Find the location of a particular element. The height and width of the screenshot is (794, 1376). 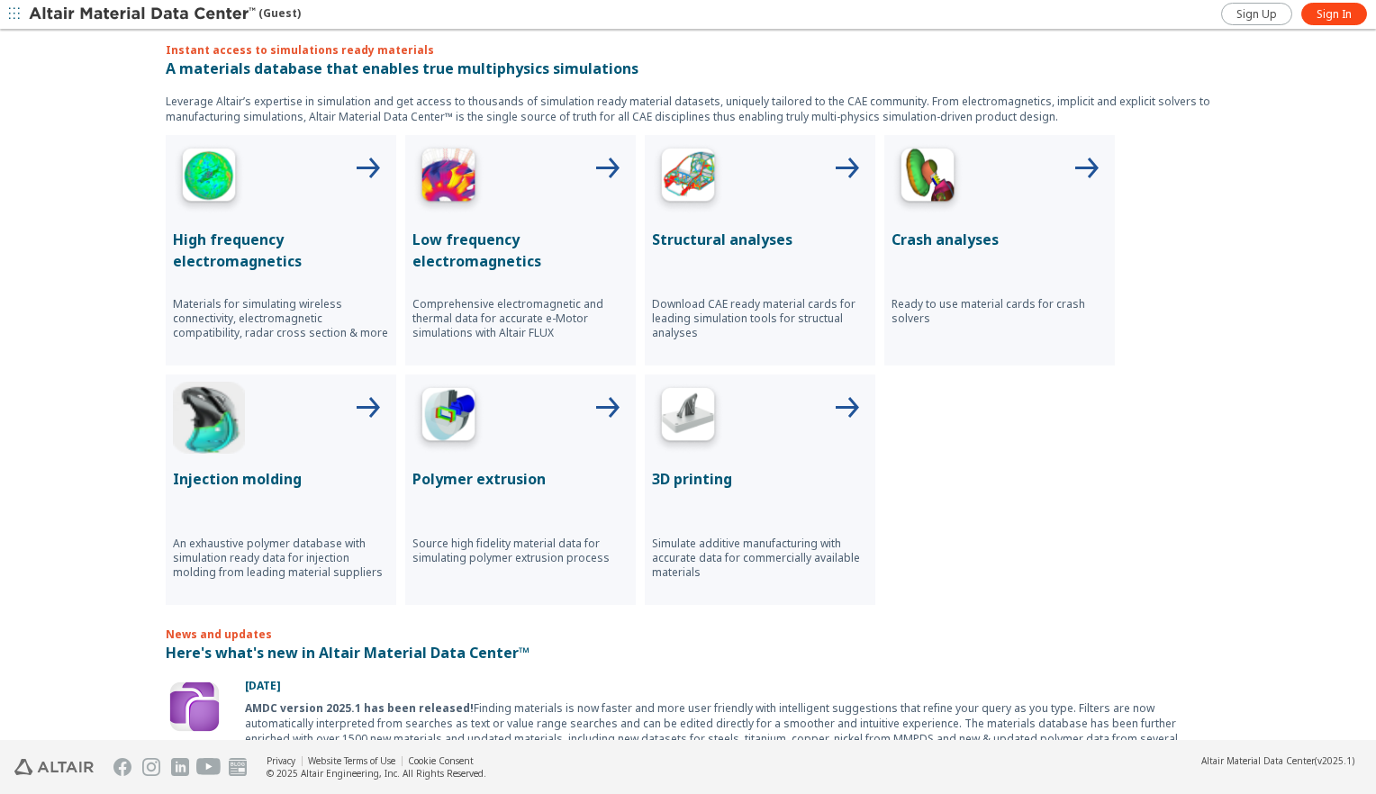

button: Polymer Extrusion IconPolymer extrusionSource high fidelity material data for simulating polymer ... is located at coordinates (520, 490).